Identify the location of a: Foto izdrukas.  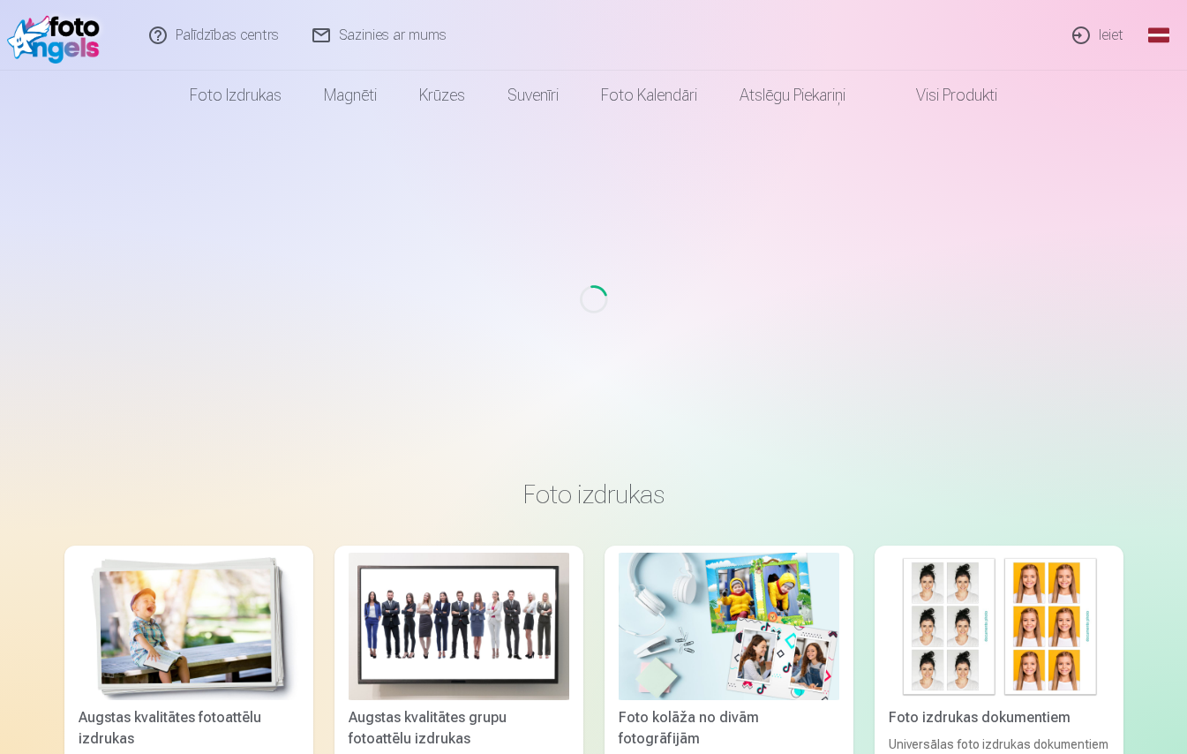
(236, 95).